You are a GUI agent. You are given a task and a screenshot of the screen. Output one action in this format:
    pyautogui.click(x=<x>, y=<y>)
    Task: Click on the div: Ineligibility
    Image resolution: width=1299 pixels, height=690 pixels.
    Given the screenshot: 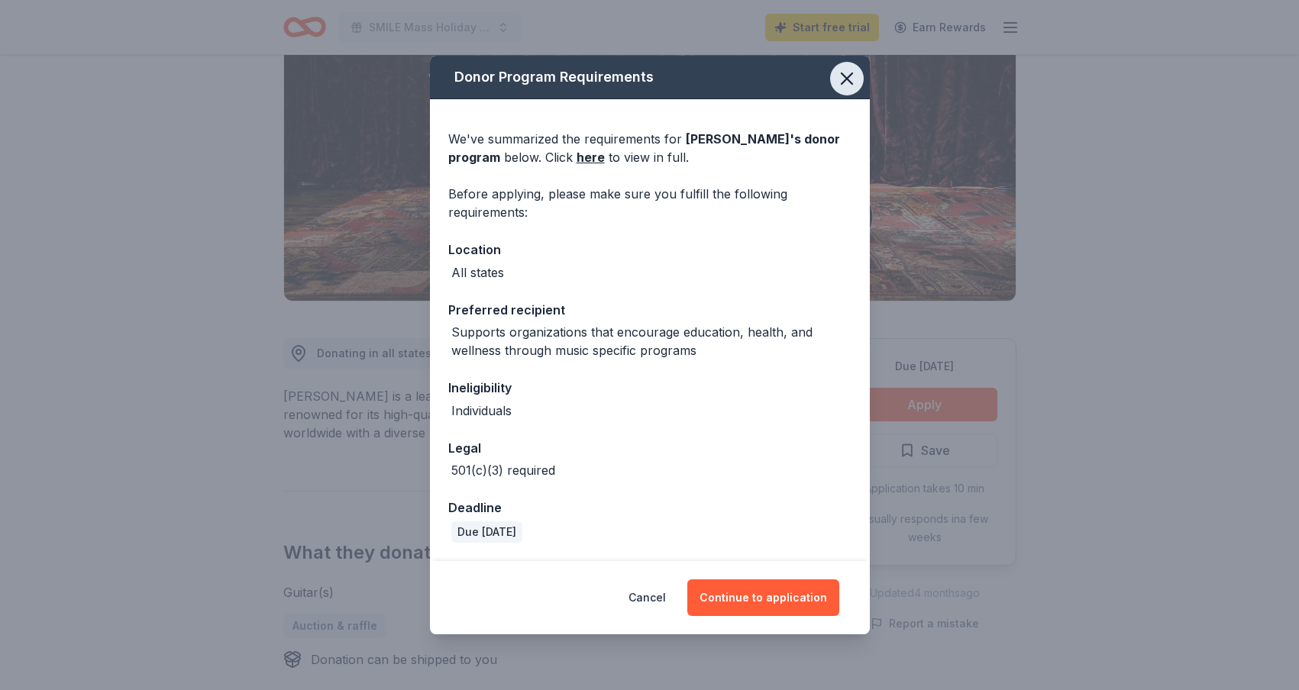 What is the action you would take?
    pyautogui.click(x=650, y=388)
    